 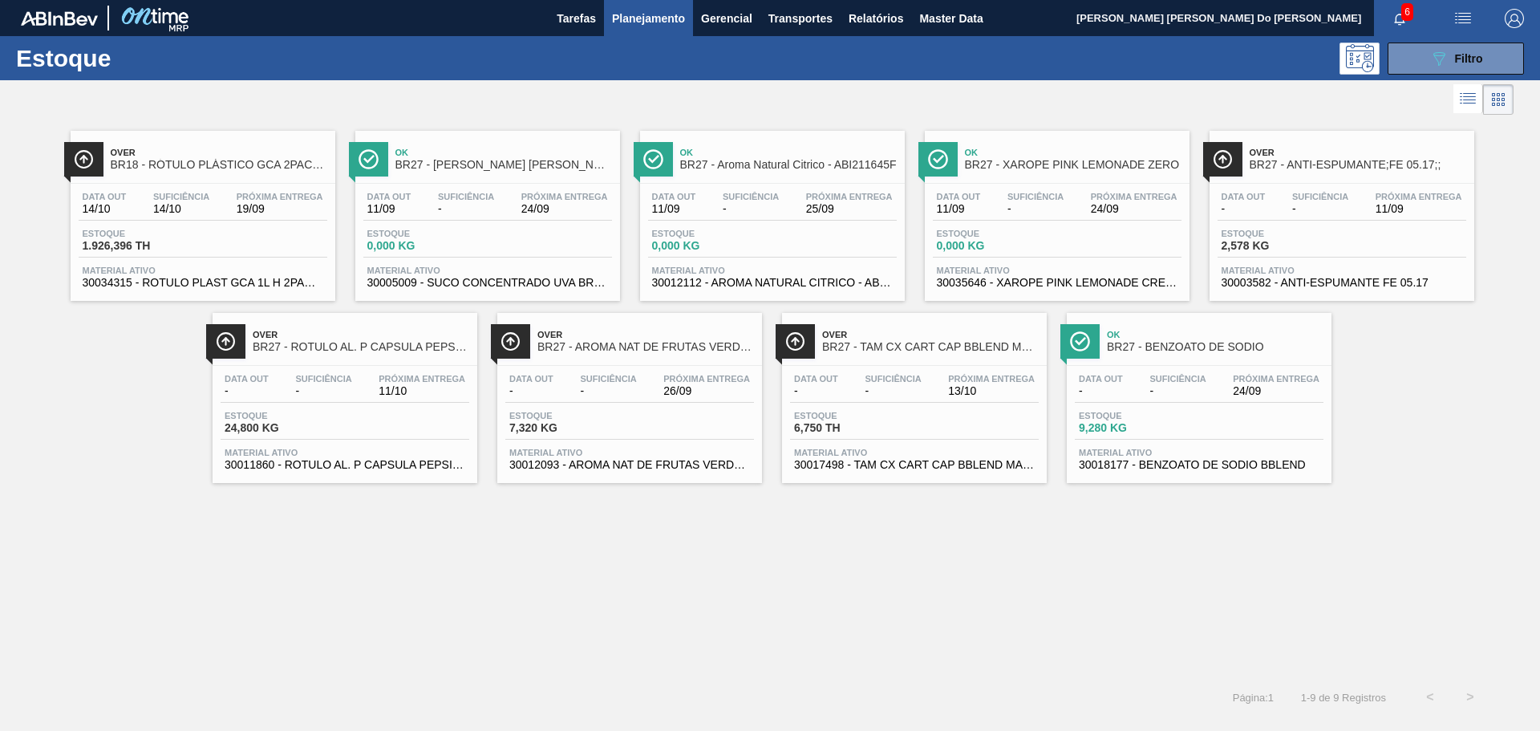 I want to click on span: 6, so click(x=1407, y=12).